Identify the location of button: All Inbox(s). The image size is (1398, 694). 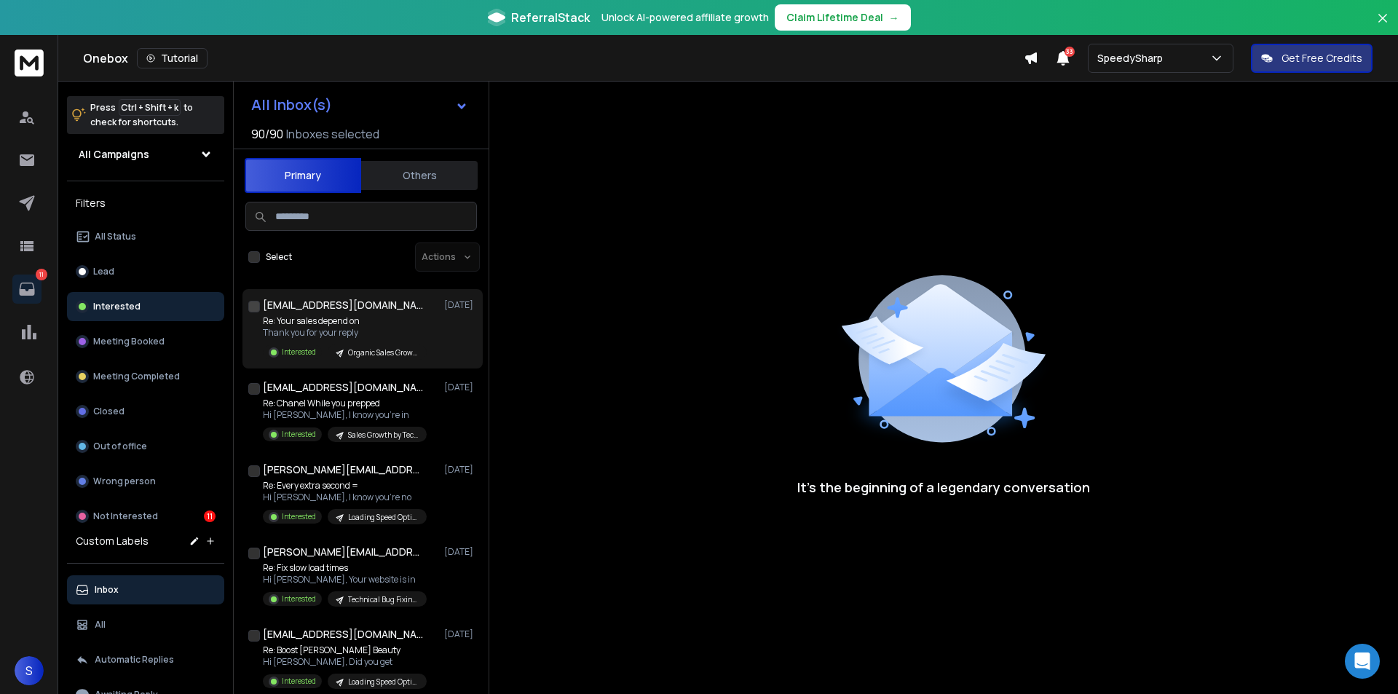
(360, 105).